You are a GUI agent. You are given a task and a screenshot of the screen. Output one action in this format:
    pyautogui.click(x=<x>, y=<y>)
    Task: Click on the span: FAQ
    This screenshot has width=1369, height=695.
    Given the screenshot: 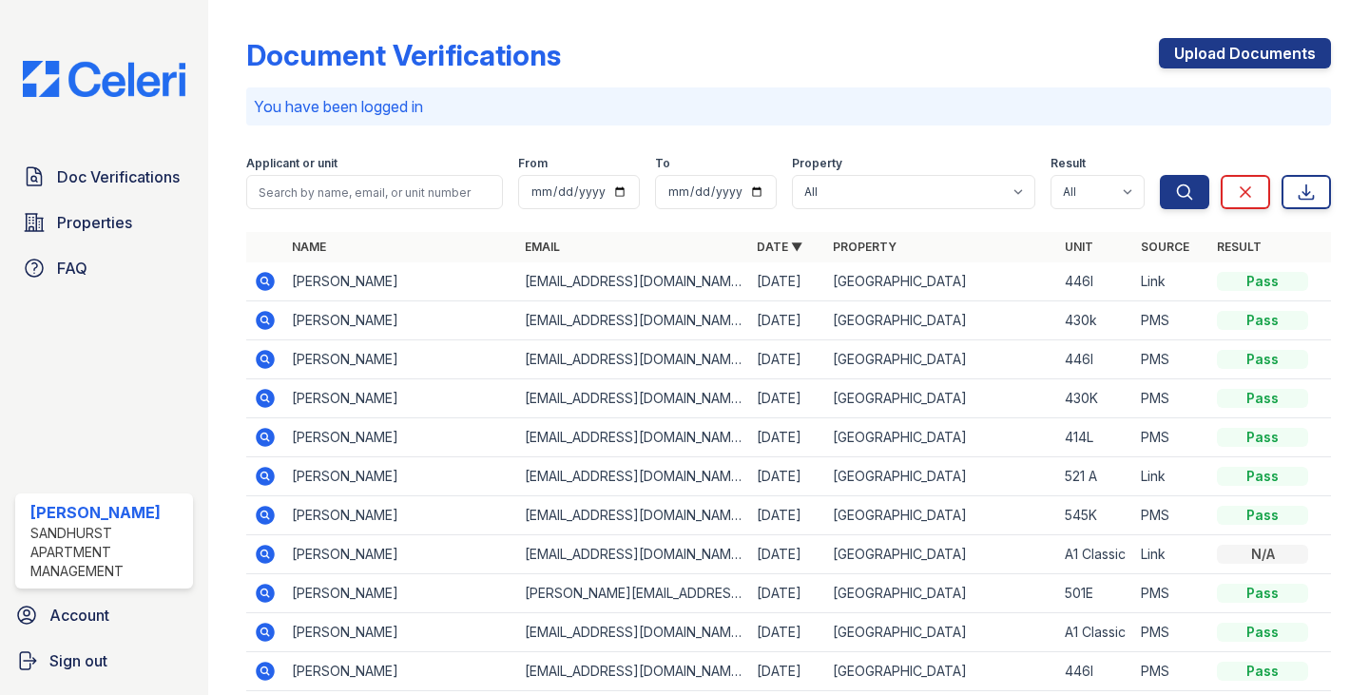 What is the action you would take?
    pyautogui.click(x=72, y=268)
    